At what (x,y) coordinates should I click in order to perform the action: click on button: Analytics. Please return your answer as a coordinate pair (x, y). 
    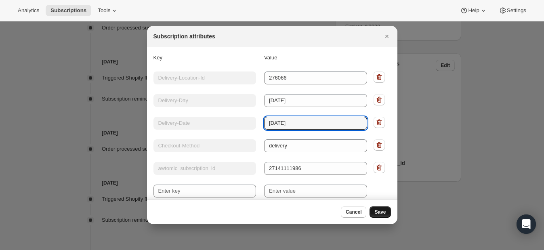
    Looking at the image, I should click on (28, 10).